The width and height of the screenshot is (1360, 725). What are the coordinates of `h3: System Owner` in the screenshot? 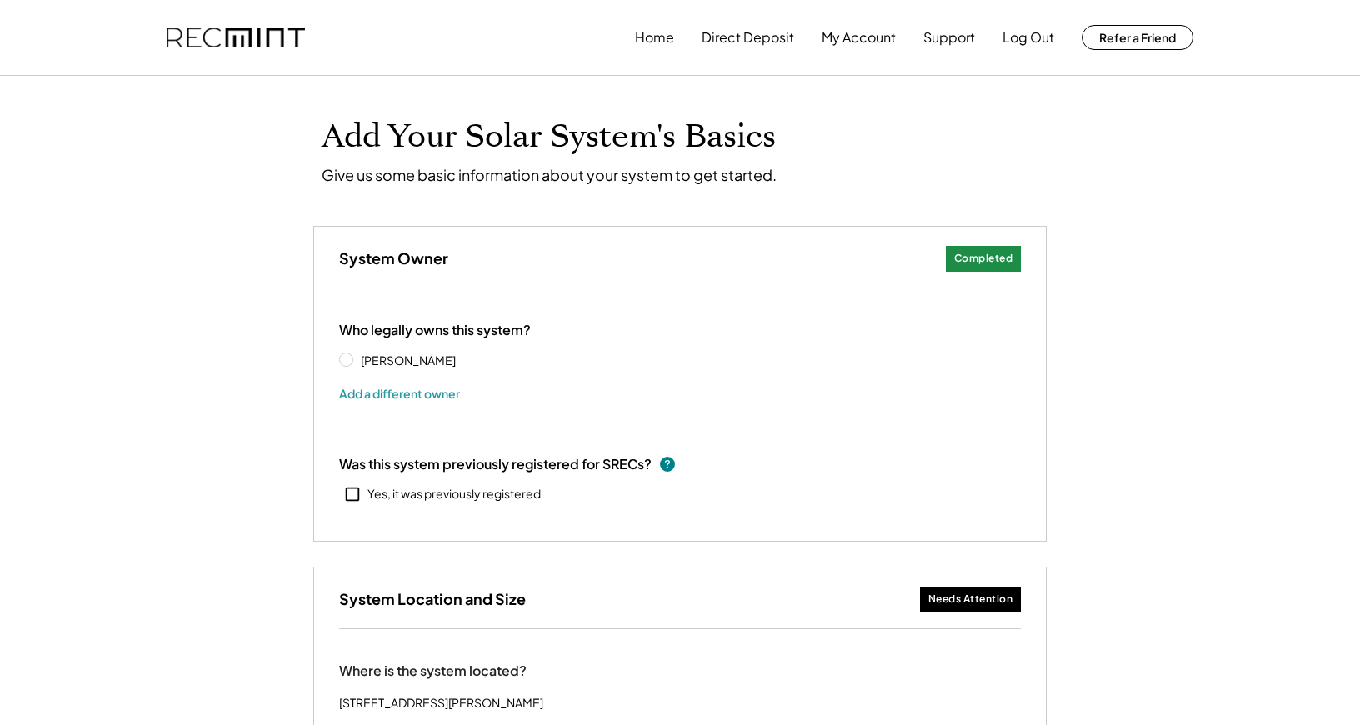 It's located at (393, 257).